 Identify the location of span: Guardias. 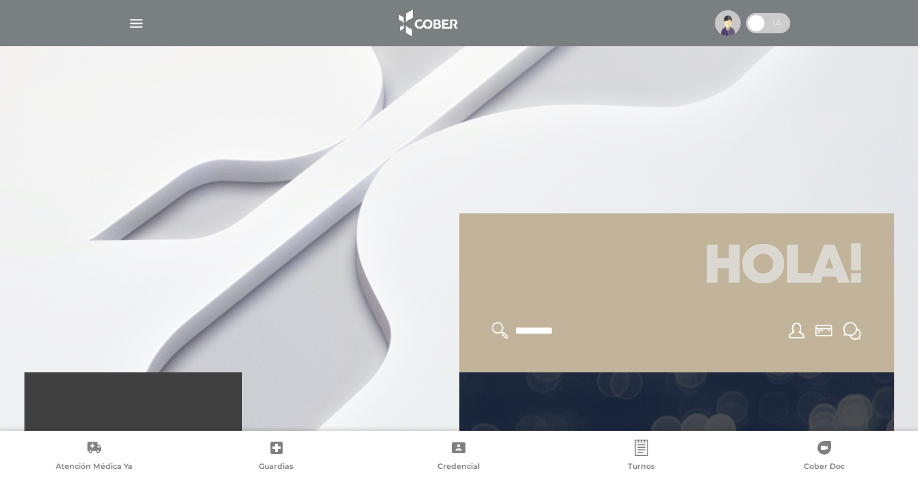
(276, 468).